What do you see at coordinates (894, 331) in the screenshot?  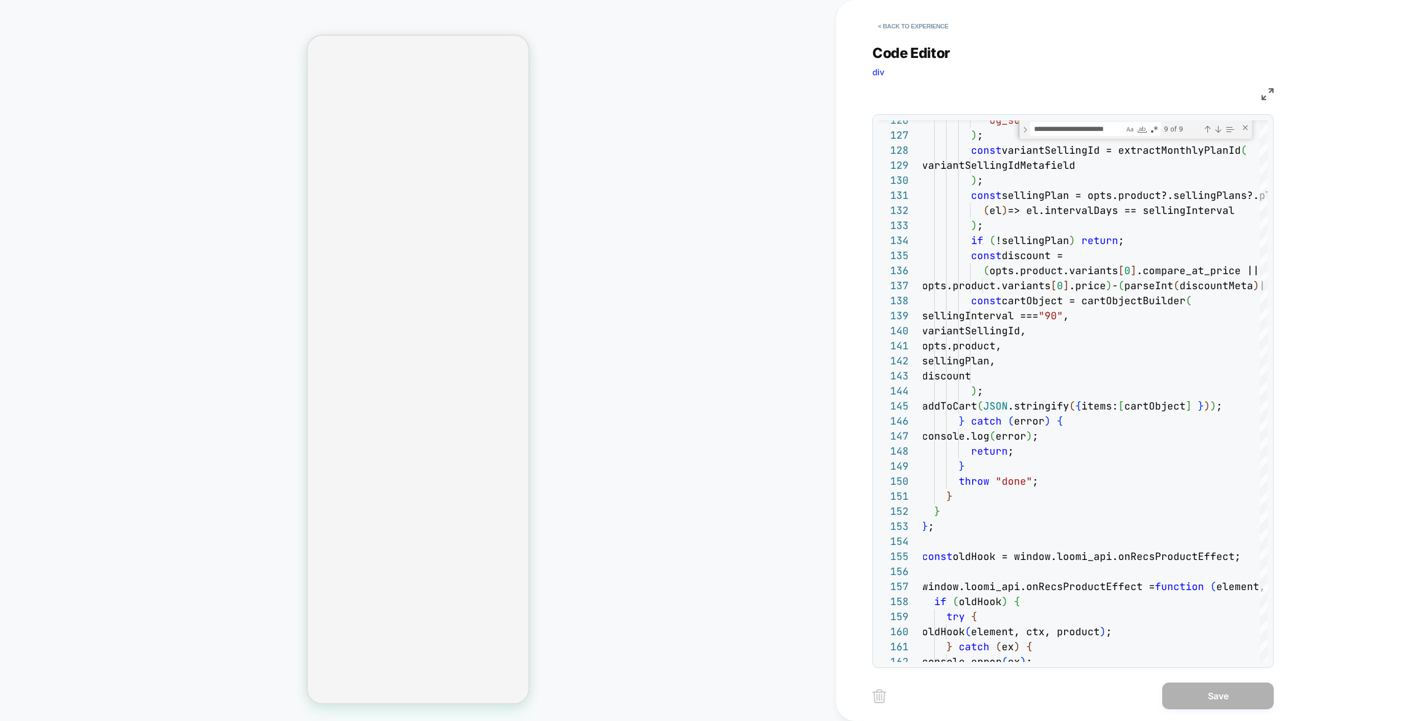 I see `div: 140` at bounding box center [894, 331].